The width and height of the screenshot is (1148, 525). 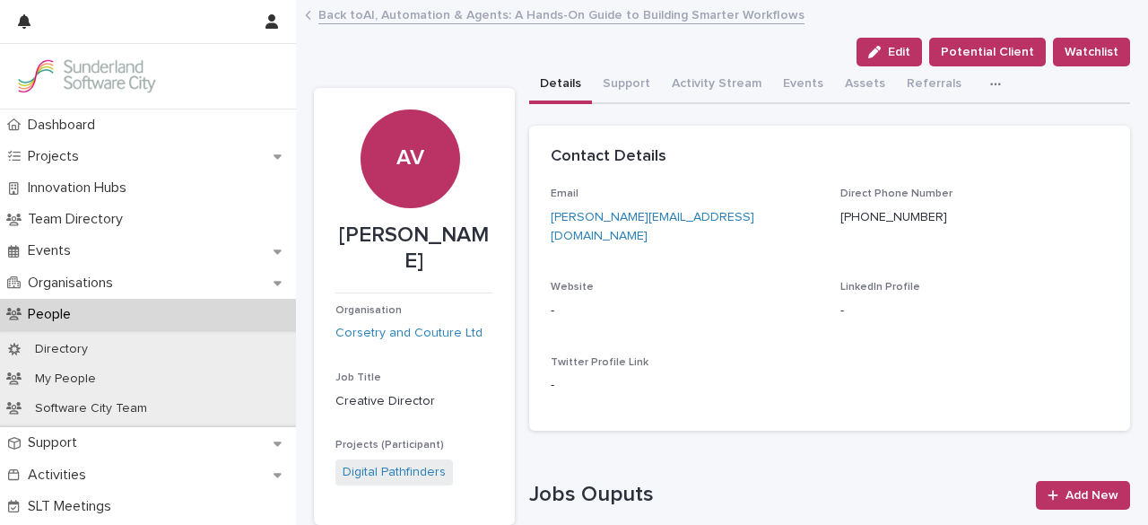 What do you see at coordinates (409, 333) in the screenshot?
I see `a: Corsetry and Couture Ltd` at bounding box center [409, 333].